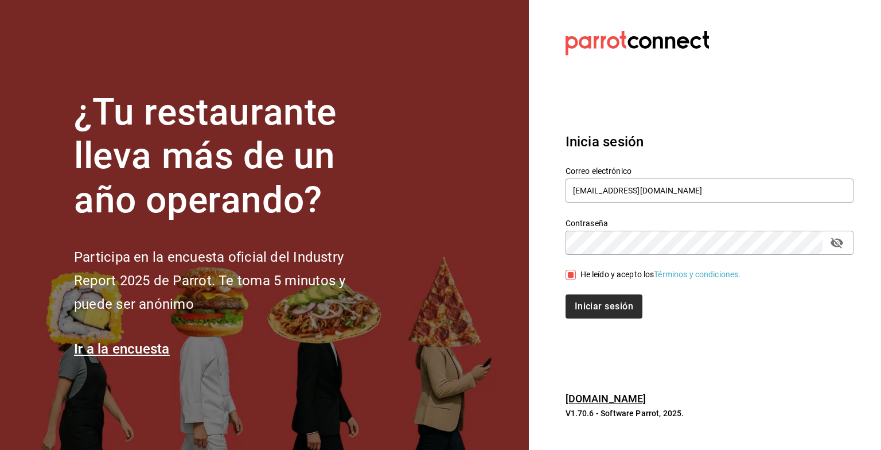 The height and width of the screenshot is (450, 881). I want to click on h2: Participa en la encuesta oficial del Industry Report 2025 de Parrot. Te toma 5 minutos y puede se..., so click(229, 281).